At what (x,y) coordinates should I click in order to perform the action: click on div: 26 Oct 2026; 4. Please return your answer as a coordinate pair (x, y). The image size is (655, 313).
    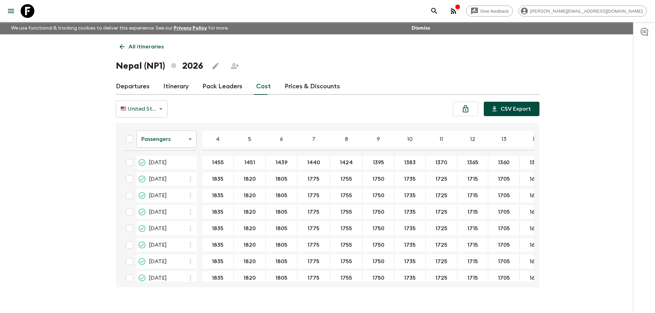
    Looking at the image, I should click on (218, 278).